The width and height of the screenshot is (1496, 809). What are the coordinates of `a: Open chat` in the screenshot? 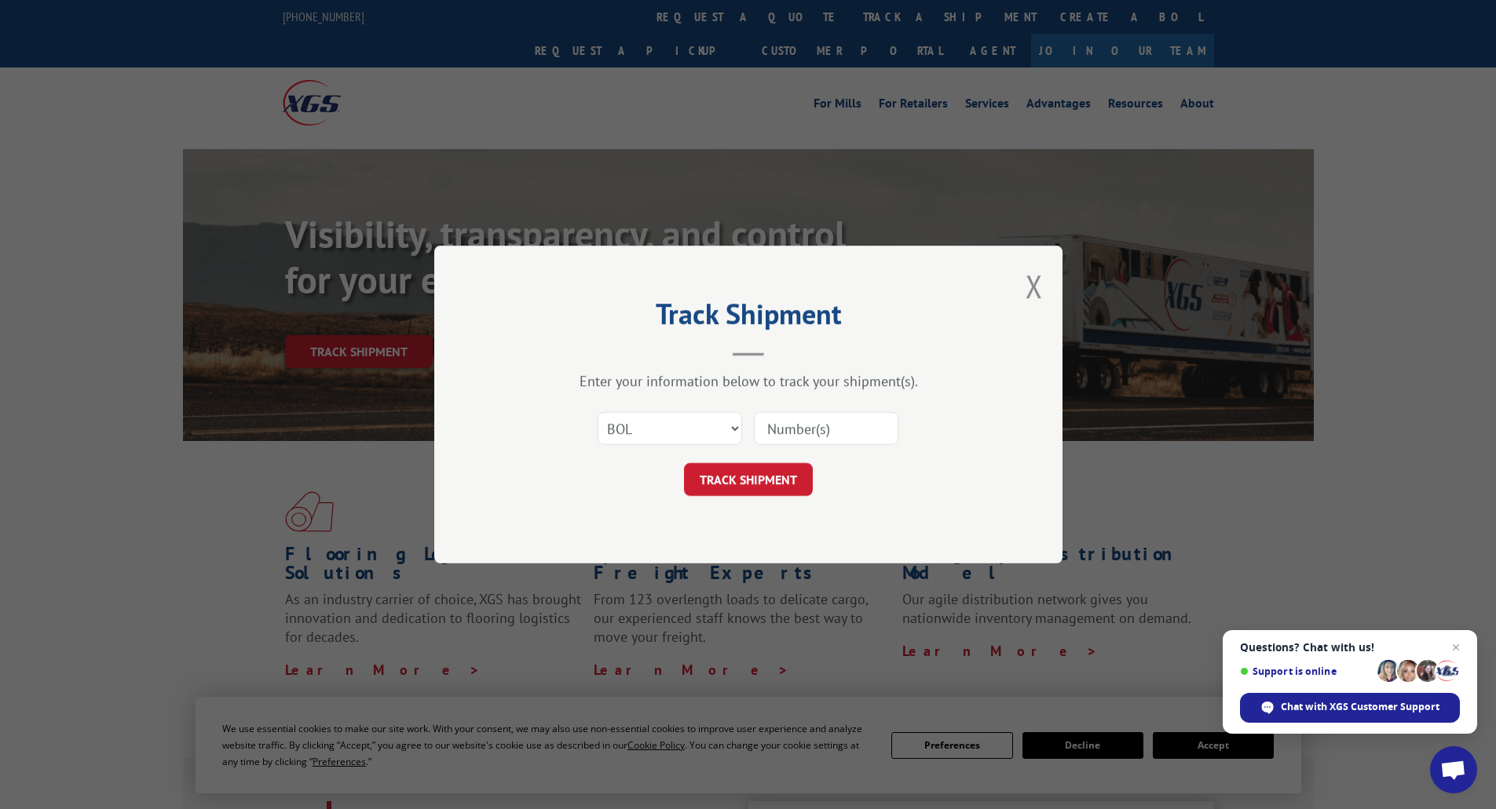 It's located at (1453, 770).